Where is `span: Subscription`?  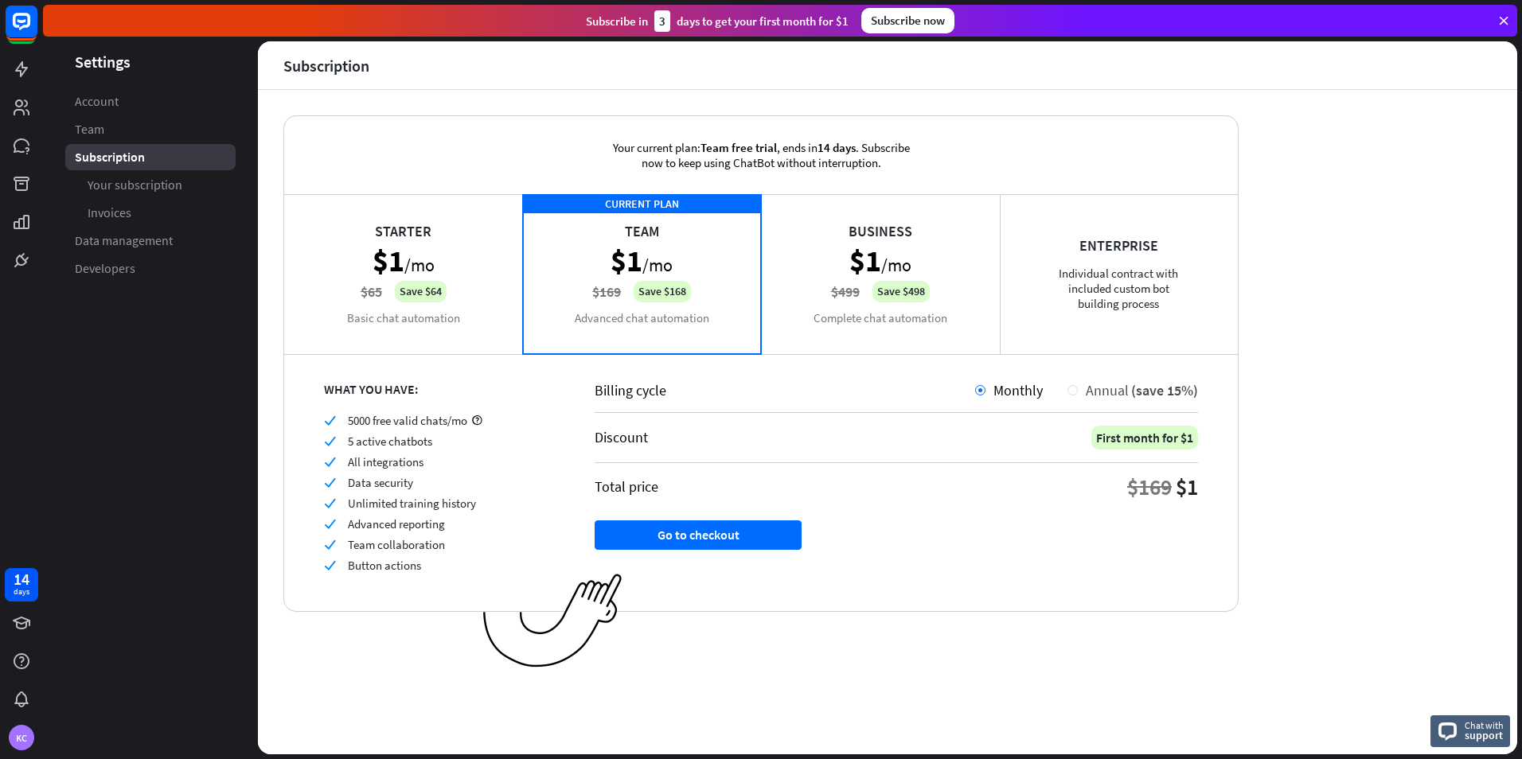 span: Subscription is located at coordinates (110, 157).